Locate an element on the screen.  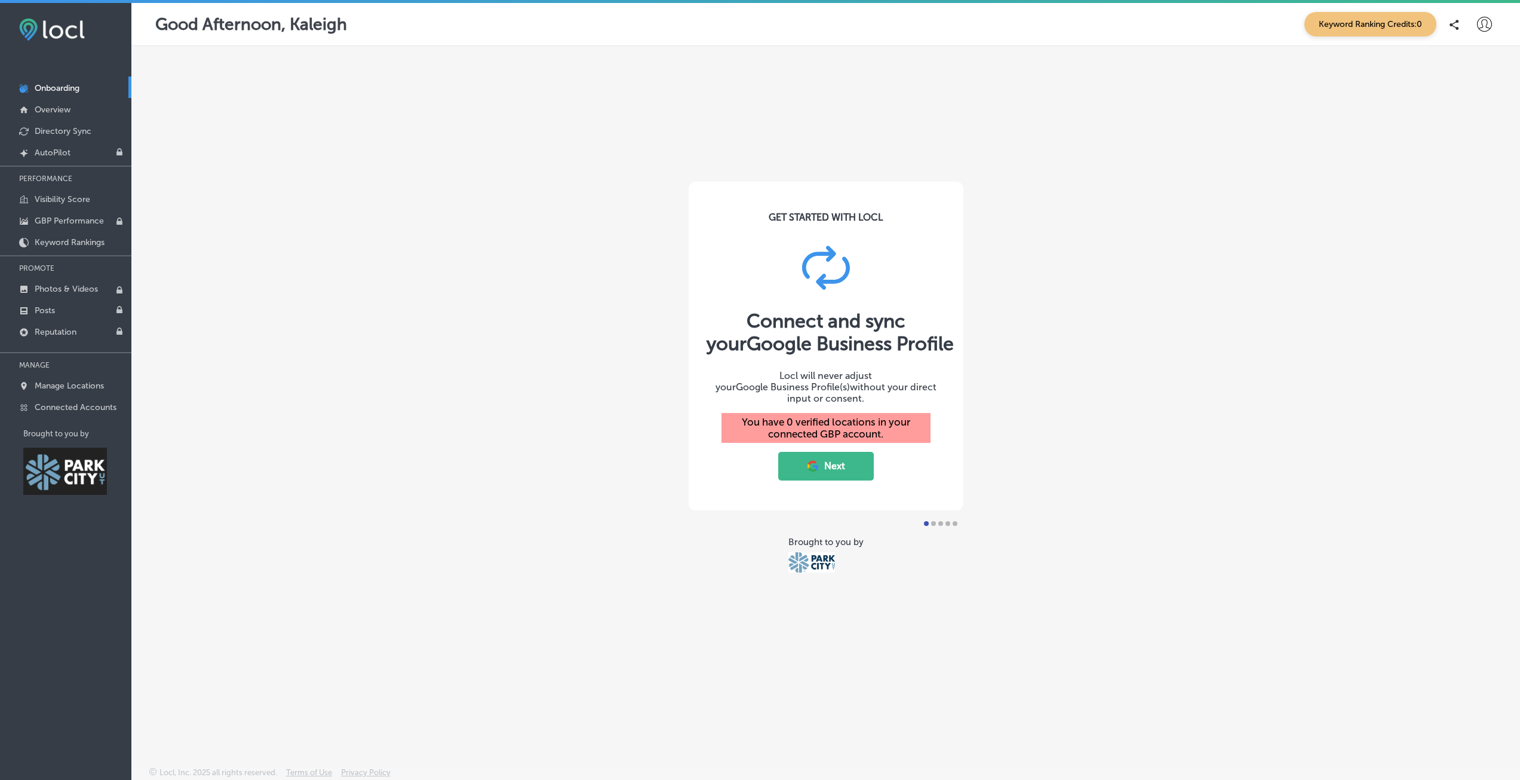
div: GET STARTED WITH LOCL is located at coordinates (826, 217).